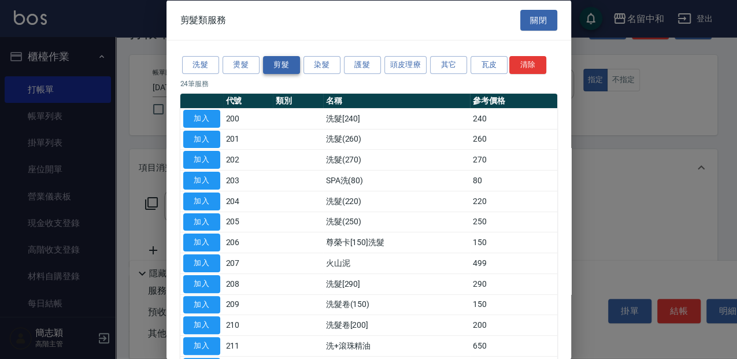  Describe the element at coordinates (248, 346) in the screenshot. I see `td: 211` at that location.